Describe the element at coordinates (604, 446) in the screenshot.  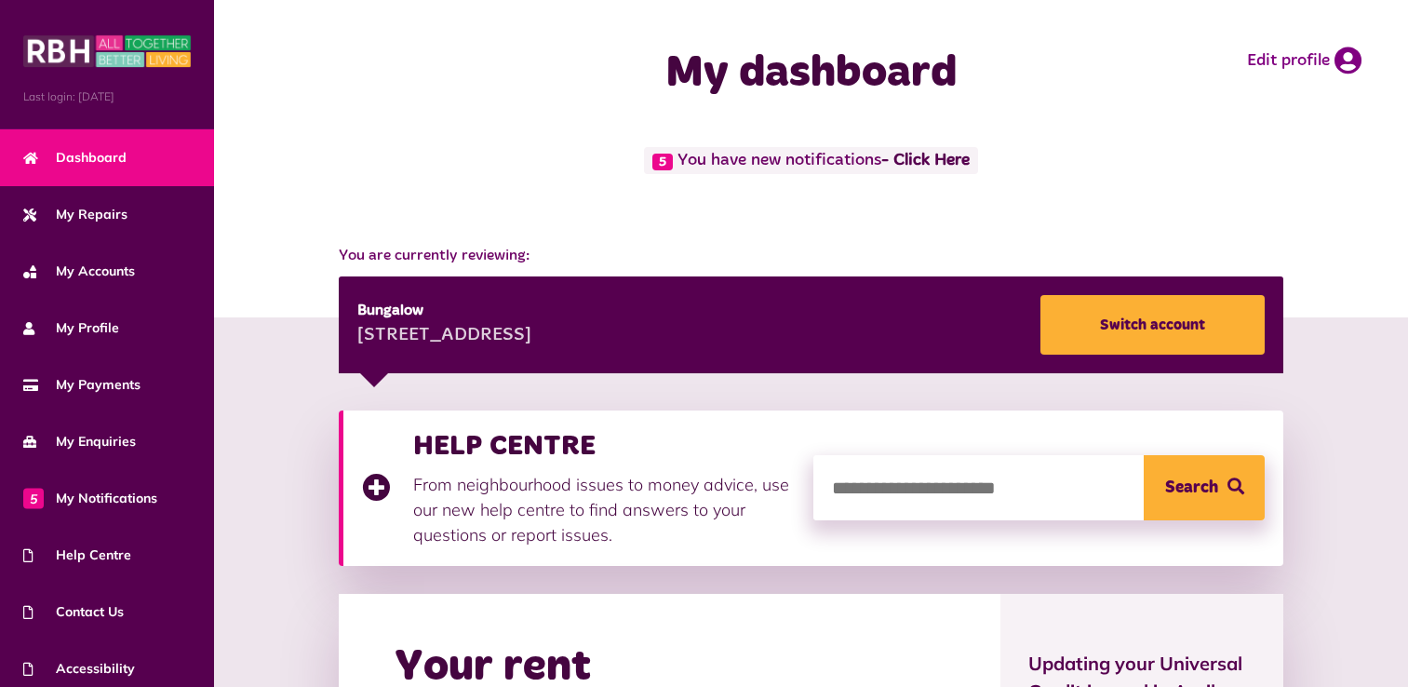
I see `h3: HELP CENTRE` at that location.